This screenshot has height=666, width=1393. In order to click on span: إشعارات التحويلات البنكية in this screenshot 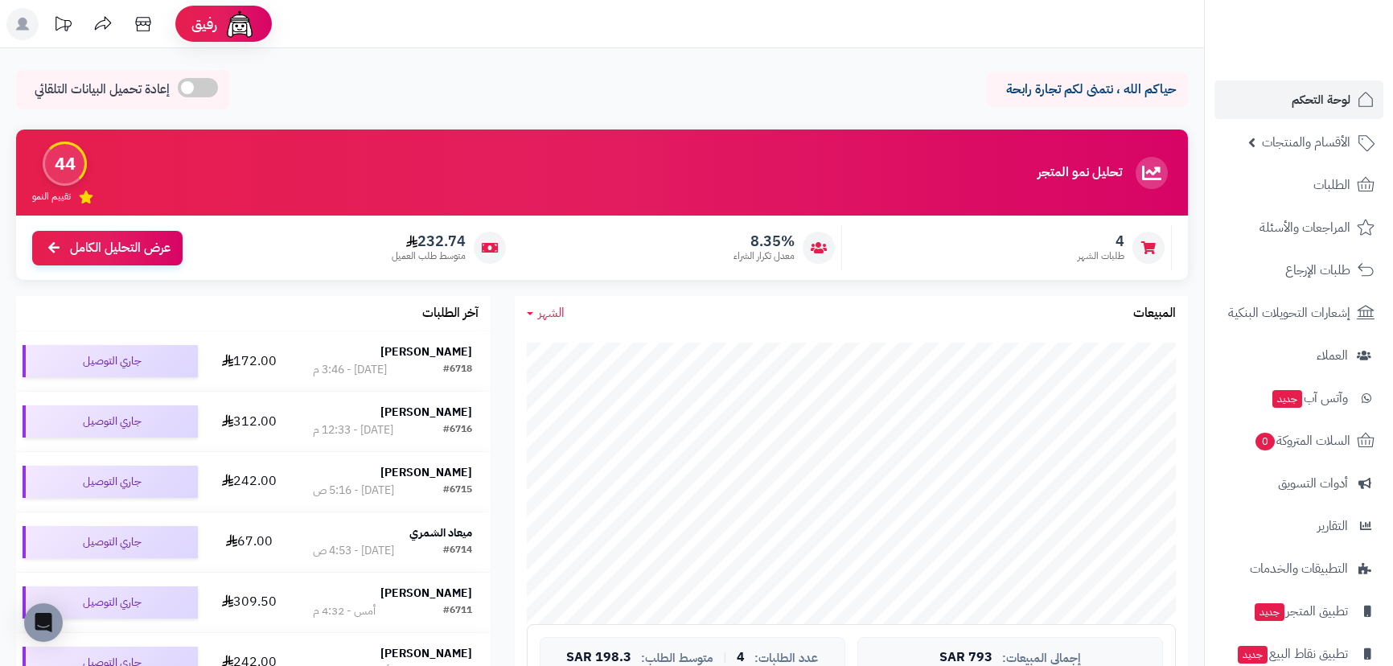, I will do `click(1289, 313)`.